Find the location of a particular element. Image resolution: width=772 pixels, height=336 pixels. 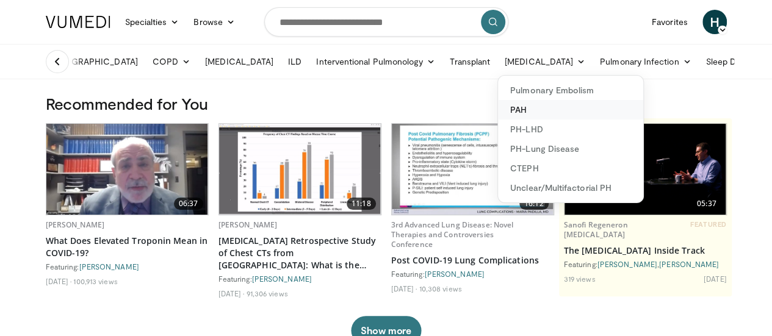

img: c2eb46a3-50d3-446d-a553-a9f8510c7760.620x360_q85_upscale.jpg is located at coordinates (300, 169).